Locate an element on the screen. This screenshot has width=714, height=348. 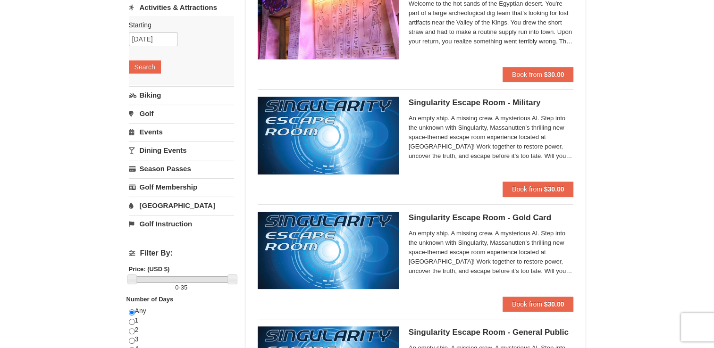
a: Dining Events is located at coordinates (181, 150).